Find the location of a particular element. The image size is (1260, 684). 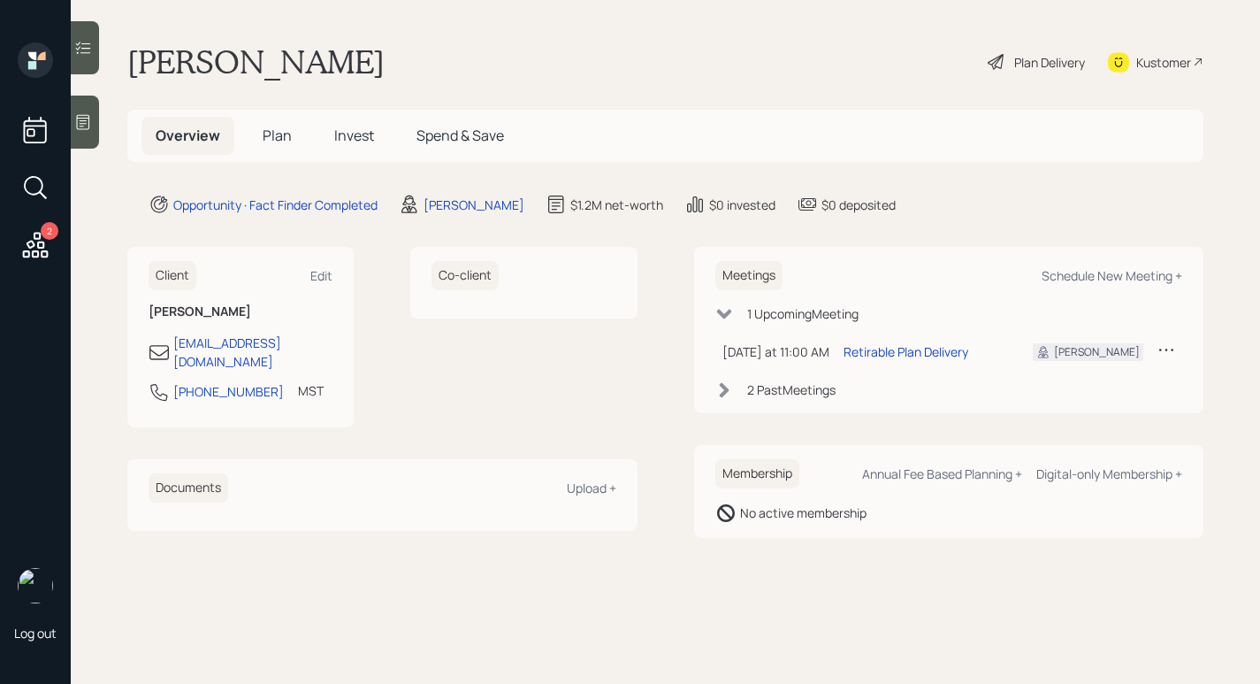

span: Plan is located at coordinates (277, 135).